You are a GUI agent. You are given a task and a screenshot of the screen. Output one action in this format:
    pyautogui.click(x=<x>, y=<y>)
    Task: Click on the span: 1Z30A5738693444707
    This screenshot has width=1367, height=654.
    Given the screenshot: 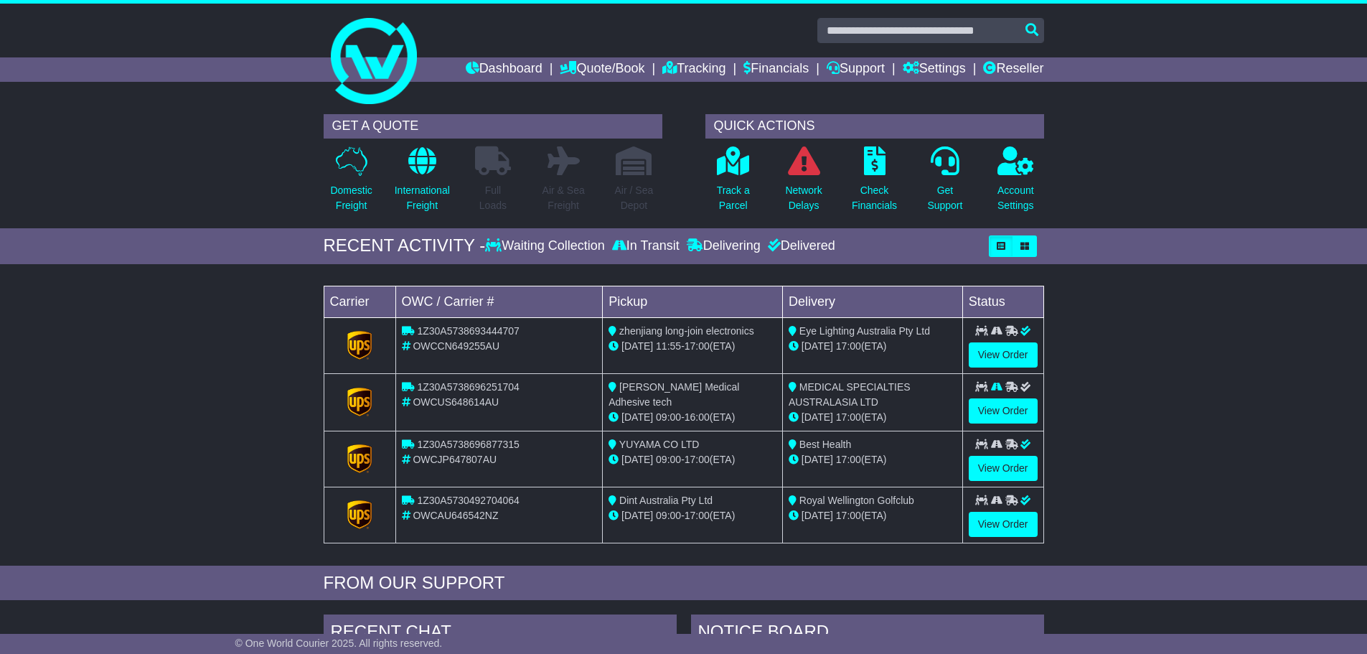 What is the action you would take?
    pyautogui.click(x=468, y=331)
    